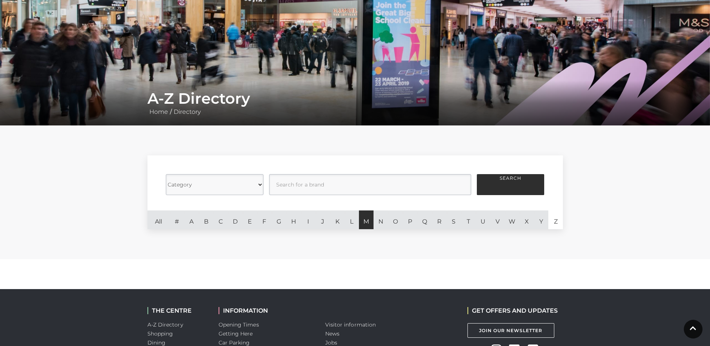  I want to click on a: A, so click(191, 220).